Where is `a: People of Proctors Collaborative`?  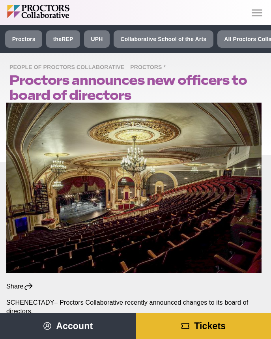
a: People of Proctors Collaborative is located at coordinates (69, 67).